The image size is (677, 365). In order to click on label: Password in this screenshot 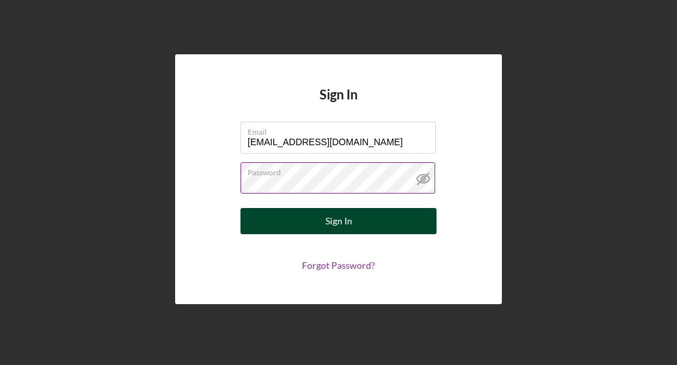, I will do `click(342, 170)`.